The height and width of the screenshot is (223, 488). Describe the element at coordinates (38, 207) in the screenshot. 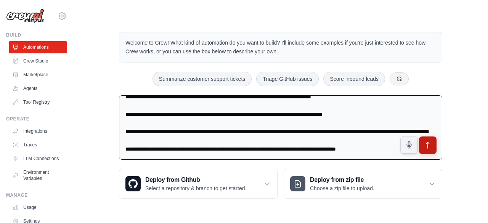

I see `a: Usage` at that location.